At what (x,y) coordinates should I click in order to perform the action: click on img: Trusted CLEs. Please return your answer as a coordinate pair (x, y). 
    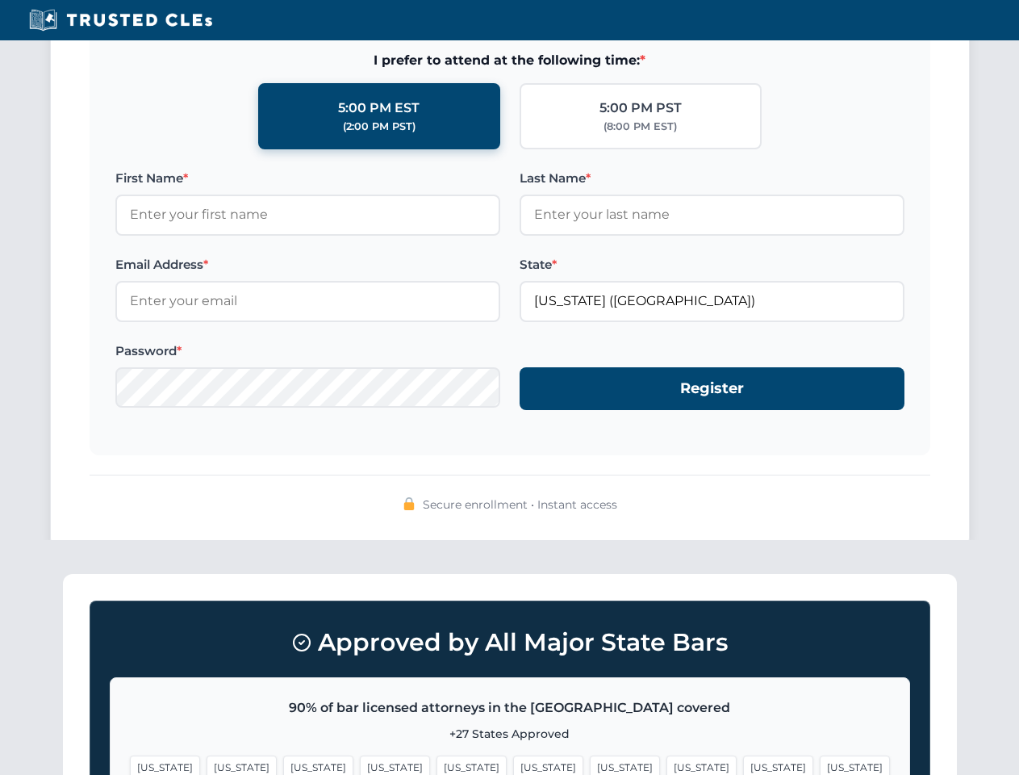
    Looking at the image, I should click on (120, 20).